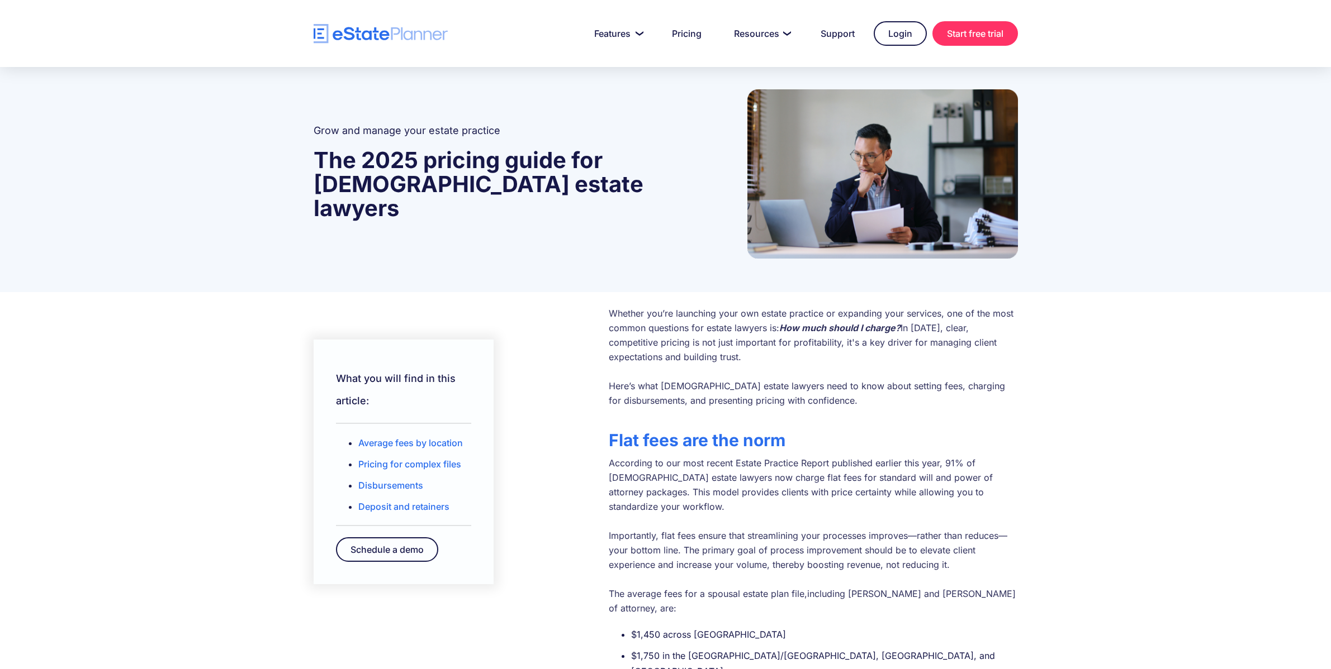  What do you see at coordinates (391, 486) in the screenshot?
I see `a: Disbursements` at bounding box center [391, 486].